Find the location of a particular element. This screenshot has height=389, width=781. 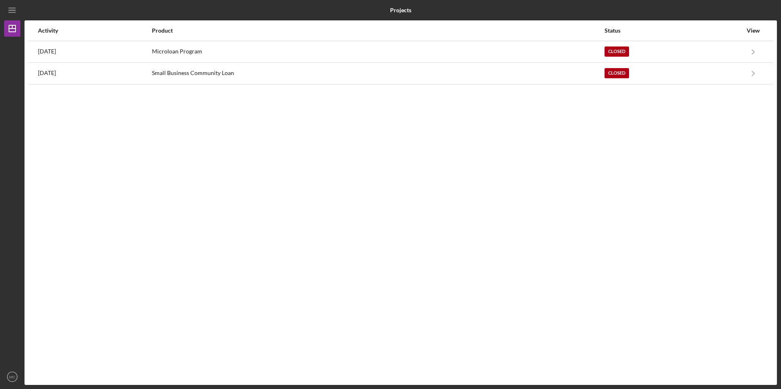

button: MC is located at coordinates (12, 377).